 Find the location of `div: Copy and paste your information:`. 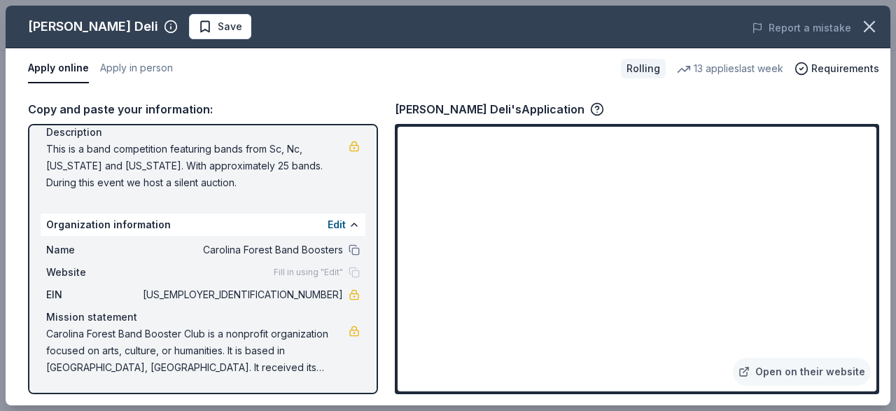

div: Copy and paste your information: is located at coordinates (203, 109).